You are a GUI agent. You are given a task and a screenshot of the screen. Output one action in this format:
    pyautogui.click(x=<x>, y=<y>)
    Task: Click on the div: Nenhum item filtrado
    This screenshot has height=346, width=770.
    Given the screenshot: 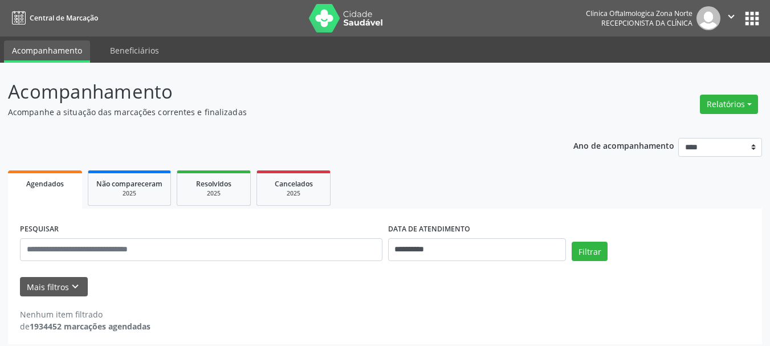 What is the action you would take?
    pyautogui.click(x=85, y=314)
    